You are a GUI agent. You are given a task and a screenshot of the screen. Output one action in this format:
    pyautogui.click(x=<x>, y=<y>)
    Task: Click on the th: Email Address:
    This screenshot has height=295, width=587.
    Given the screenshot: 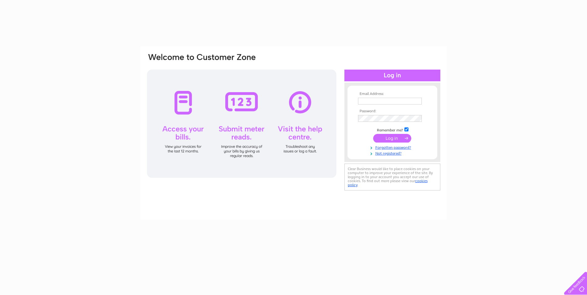 What is the action you would take?
    pyautogui.click(x=392, y=94)
    